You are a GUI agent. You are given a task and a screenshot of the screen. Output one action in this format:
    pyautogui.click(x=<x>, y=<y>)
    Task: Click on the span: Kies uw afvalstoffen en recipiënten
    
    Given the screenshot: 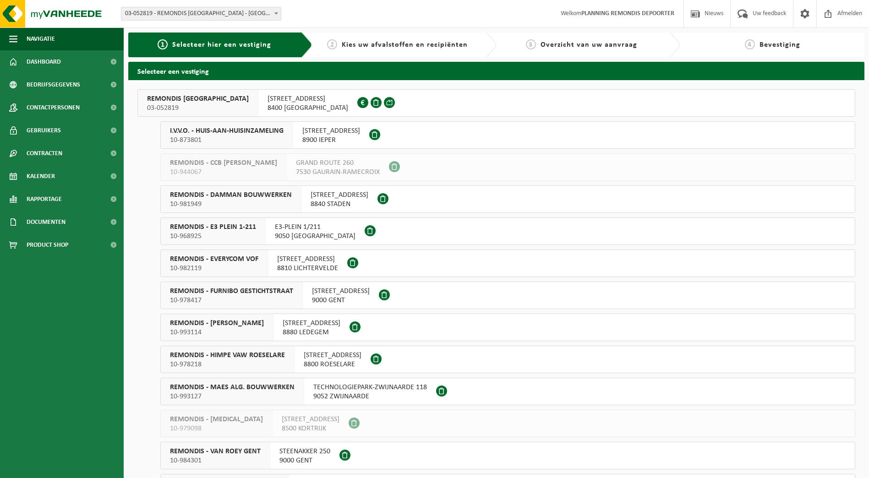 What is the action you would take?
    pyautogui.click(x=405, y=45)
    